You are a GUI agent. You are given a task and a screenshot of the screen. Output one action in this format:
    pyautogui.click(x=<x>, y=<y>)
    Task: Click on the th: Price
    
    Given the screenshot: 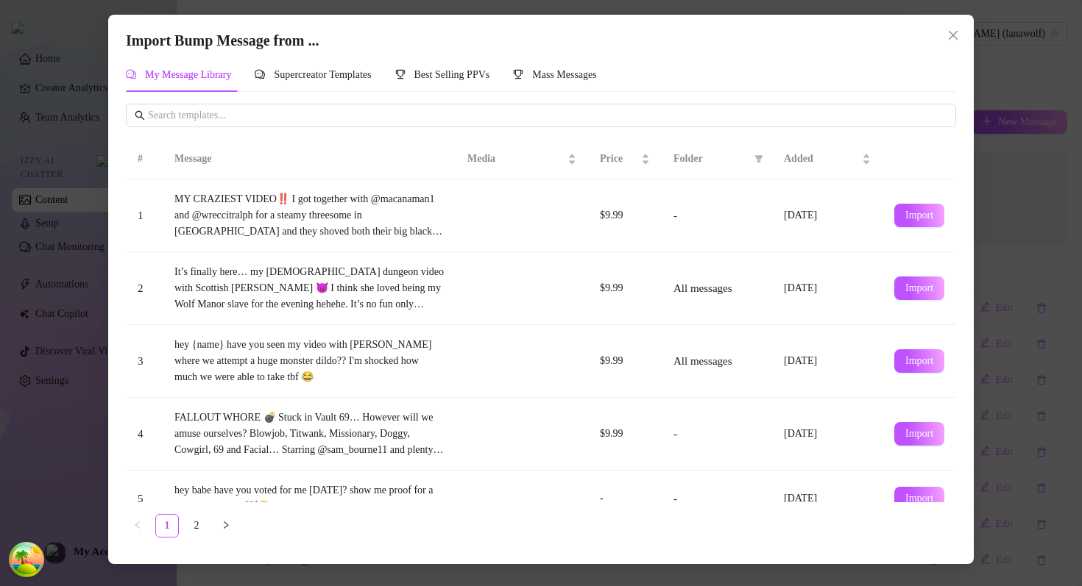 What is the action you would take?
    pyautogui.click(x=625, y=159)
    